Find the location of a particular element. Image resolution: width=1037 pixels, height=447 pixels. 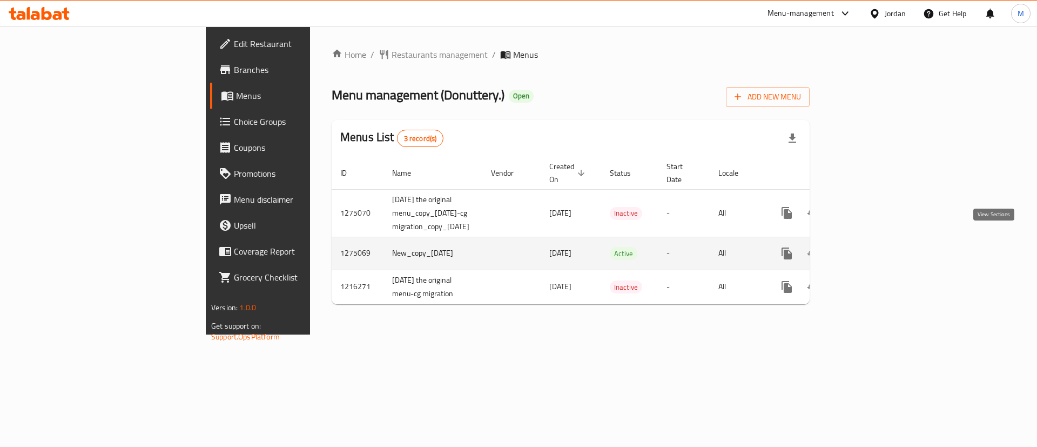

a: Menu disclaimer is located at coordinates (294, 199).